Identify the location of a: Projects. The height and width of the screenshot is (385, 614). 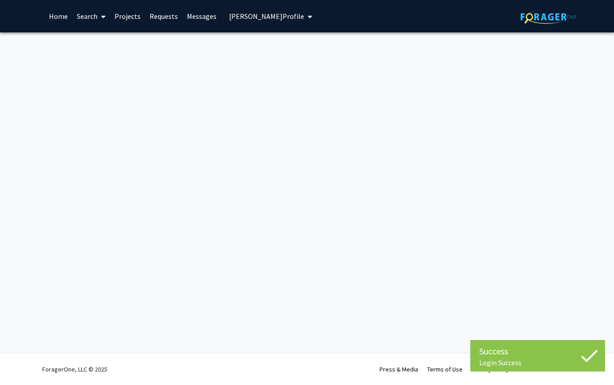
(128, 16).